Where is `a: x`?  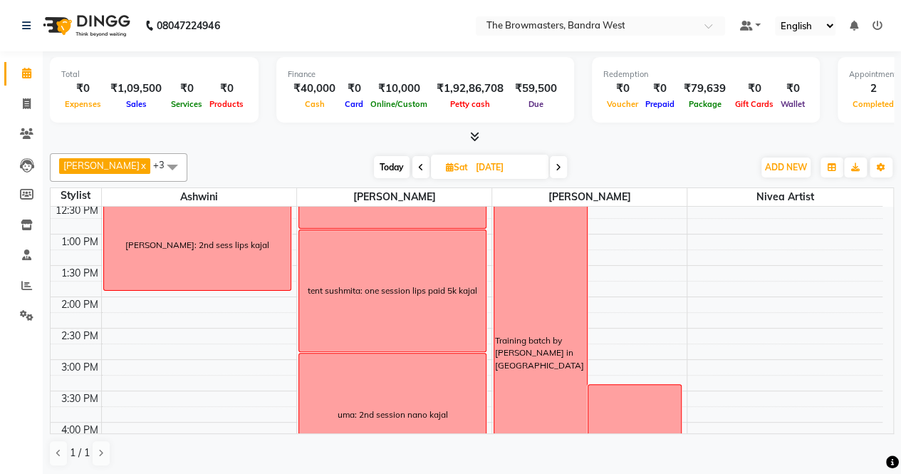 a: x is located at coordinates (142, 165).